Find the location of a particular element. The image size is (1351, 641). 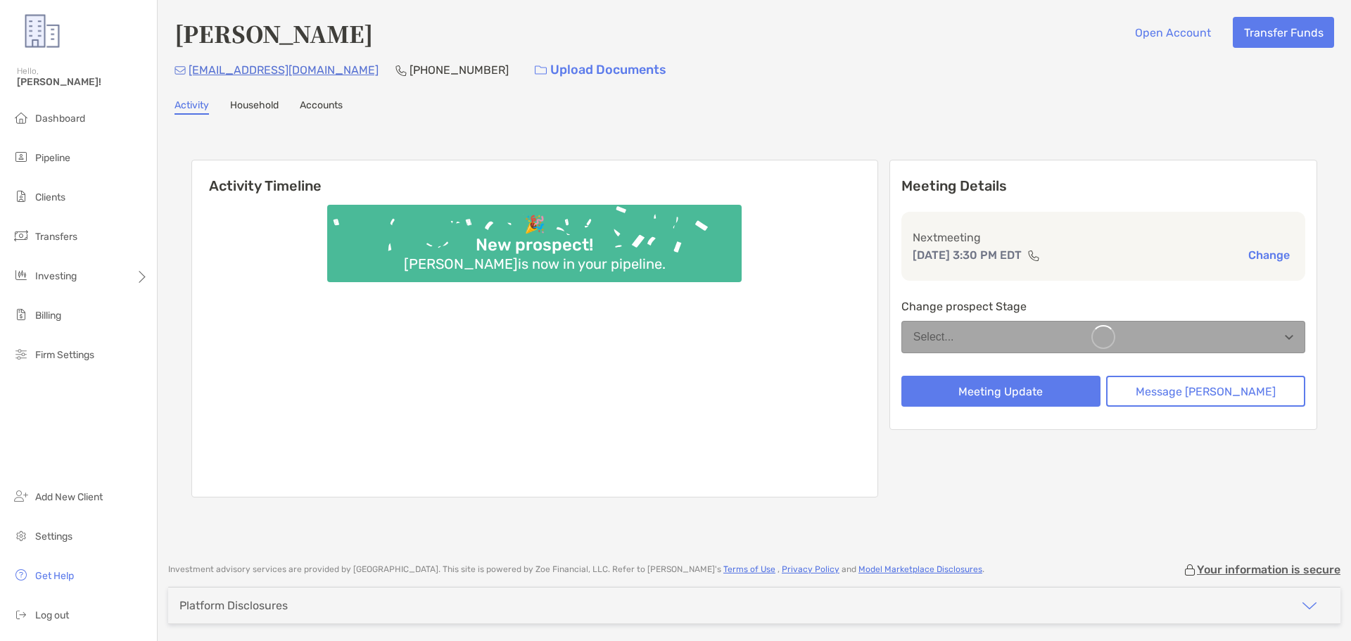

img: icon arrow is located at coordinates (1309, 606).